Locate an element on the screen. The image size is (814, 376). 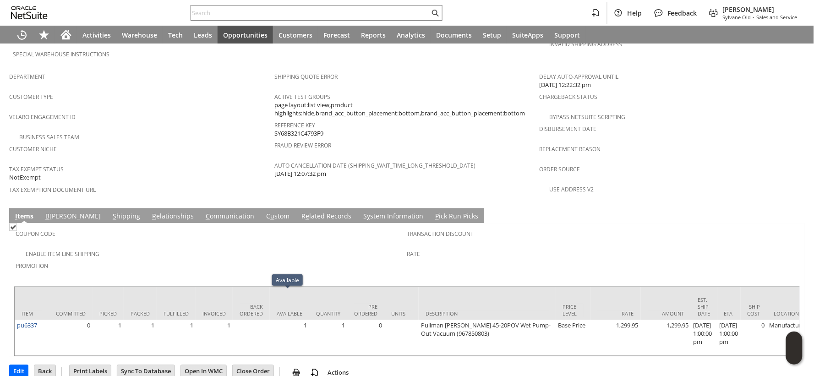
div: Picked is located at coordinates (108, 314).